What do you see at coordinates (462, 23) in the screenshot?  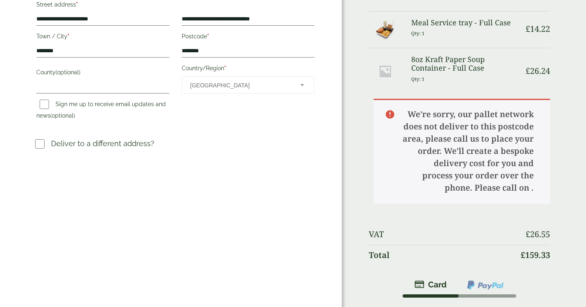 I see `h3: Meal Service tray - Full Case` at bounding box center [462, 23].